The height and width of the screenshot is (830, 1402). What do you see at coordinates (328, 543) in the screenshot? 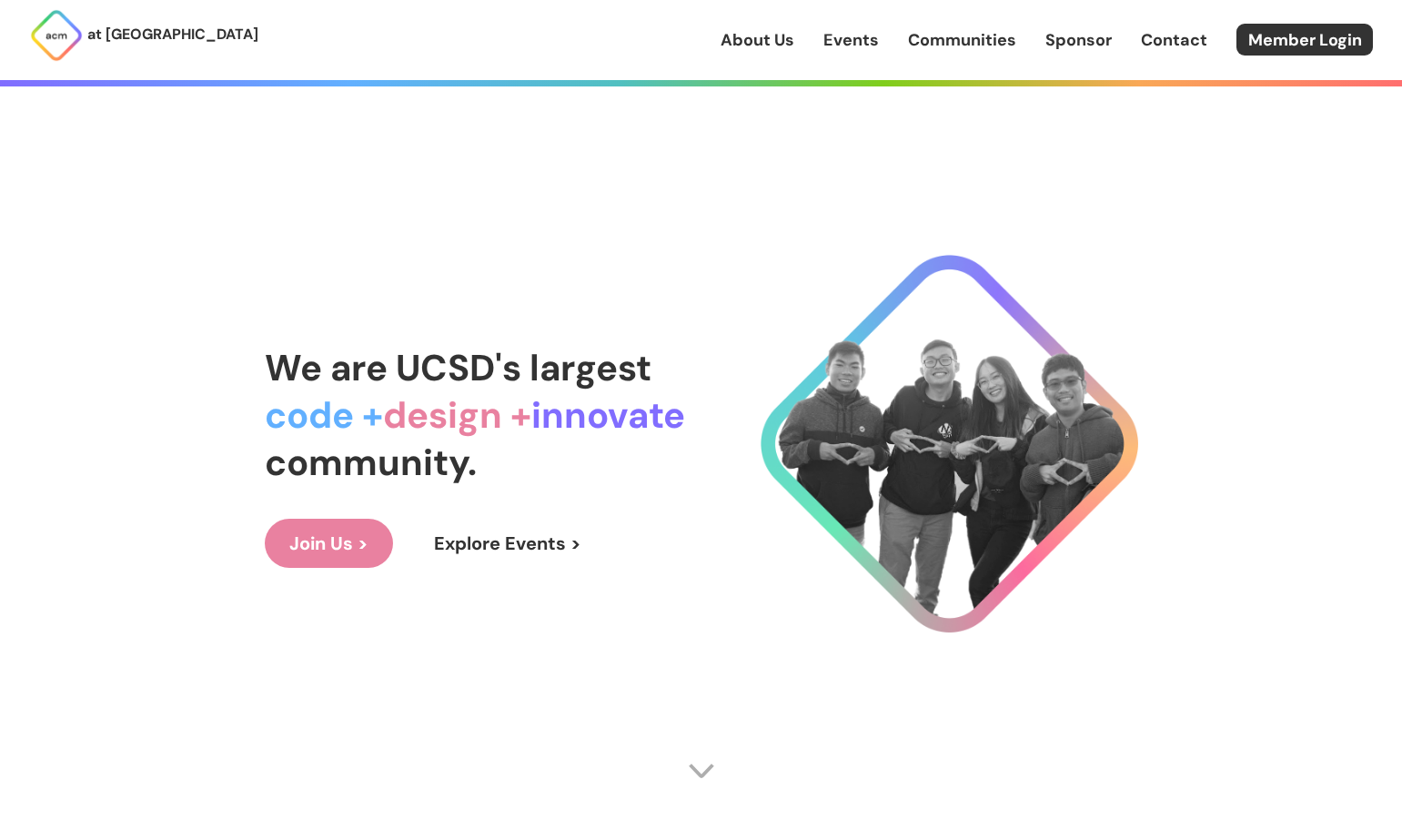
I see `a: Join Us >` at bounding box center [328, 543].